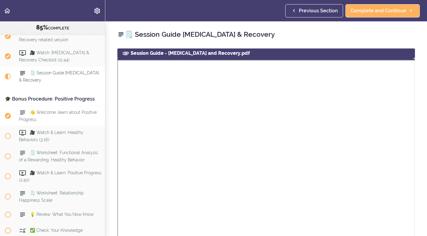 The height and width of the screenshot is (236, 427). What do you see at coordinates (58, 116) in the screenshot?
I see `span: 👋 Welcome, learn about Positive Progress` at bounding box center [58, 116].